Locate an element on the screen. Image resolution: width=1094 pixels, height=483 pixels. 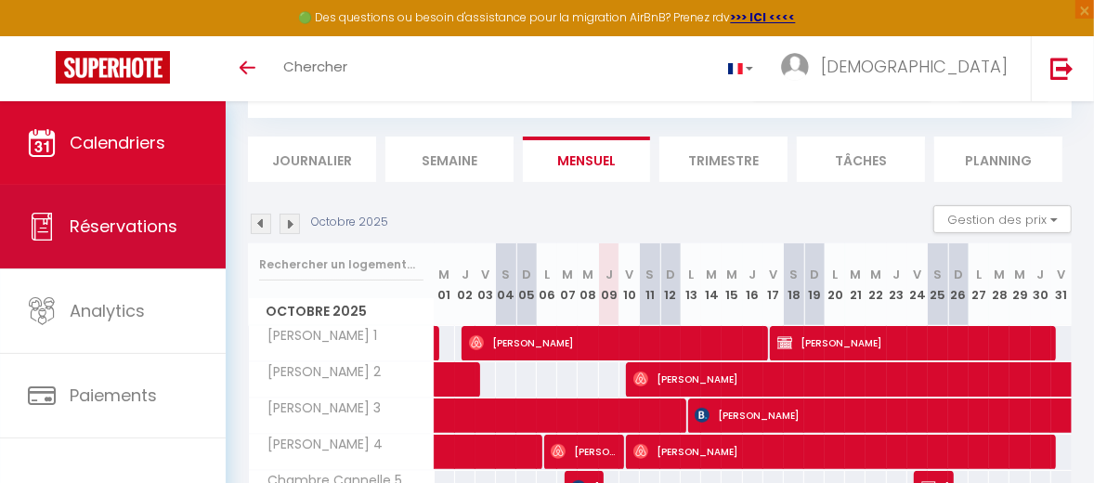
th: 01 is located at coordinates (445, 284).